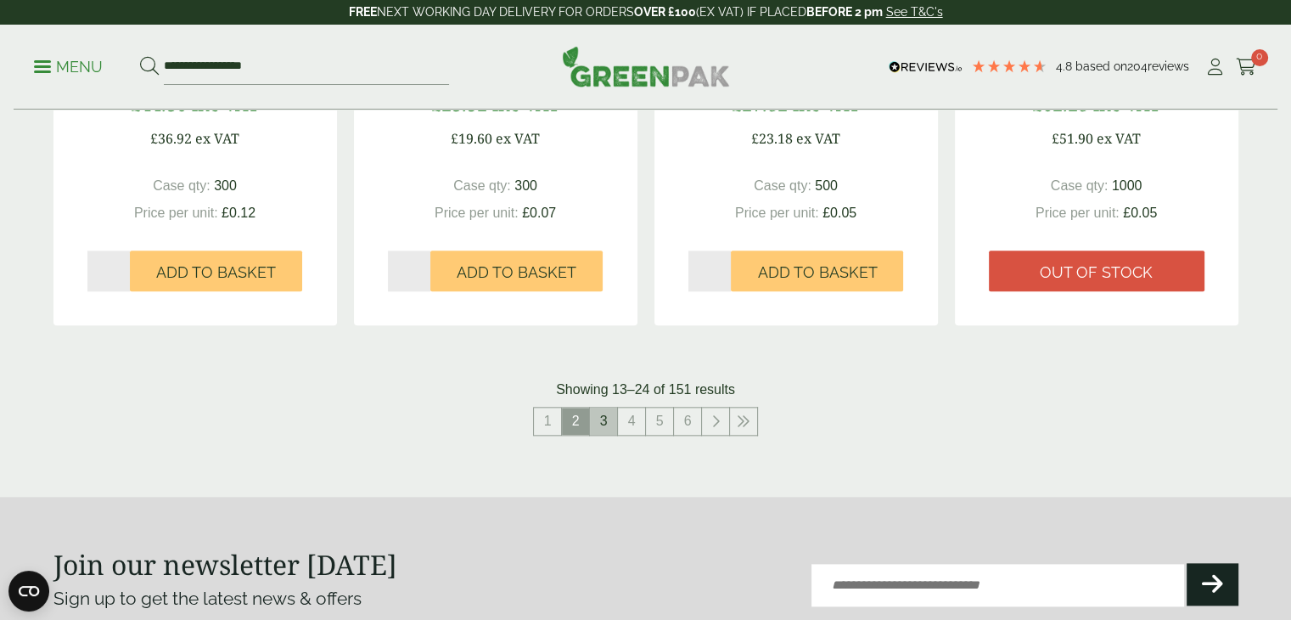 This screenshot has height=620, width=1291. I want to click on span: 500, so click(826, 185).